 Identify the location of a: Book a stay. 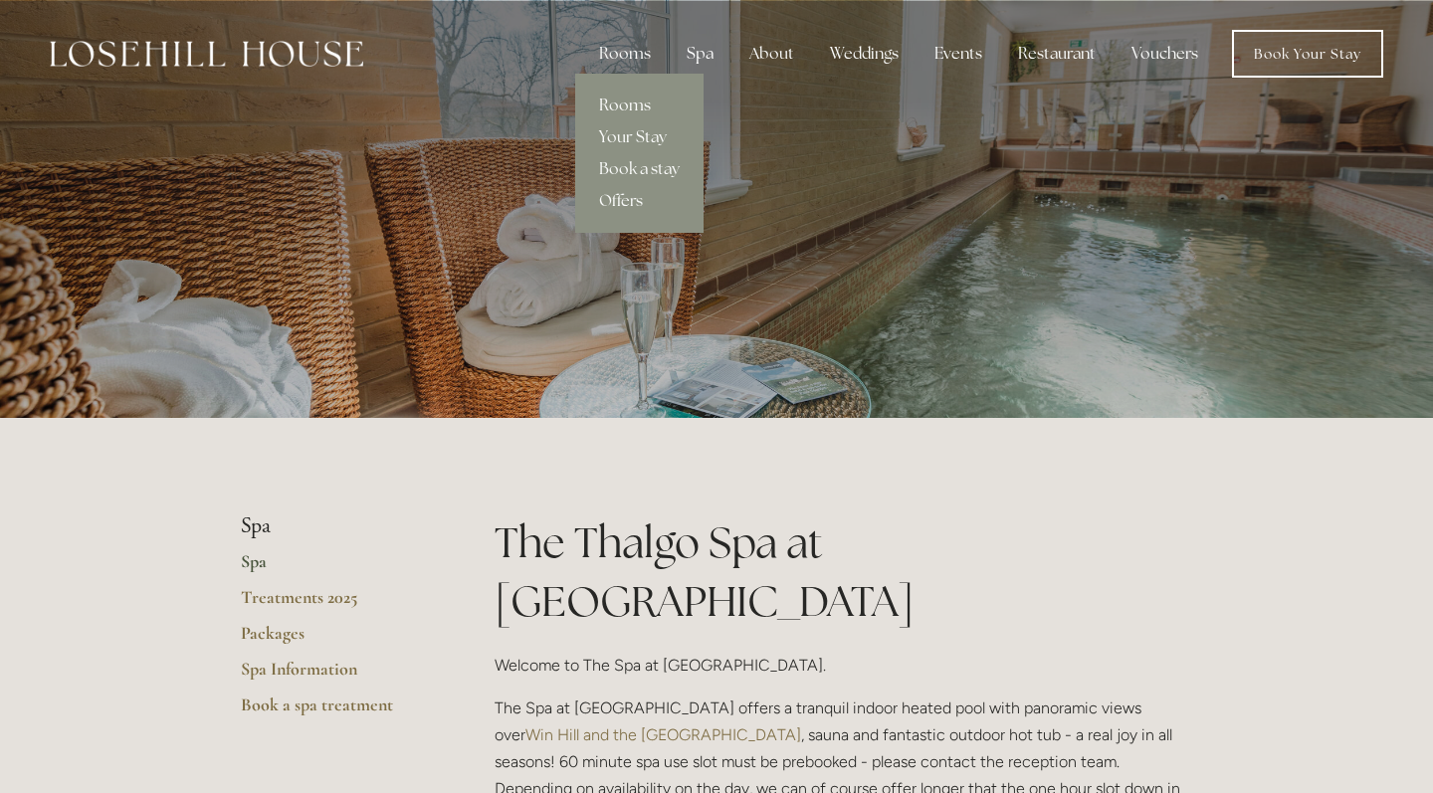
(639, 169).